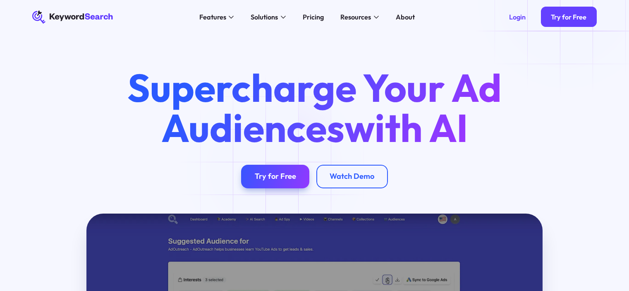 Image resolution: width=629 pixels, height=291 pixels. I want to click on div: Solutions, so click(264, 17).